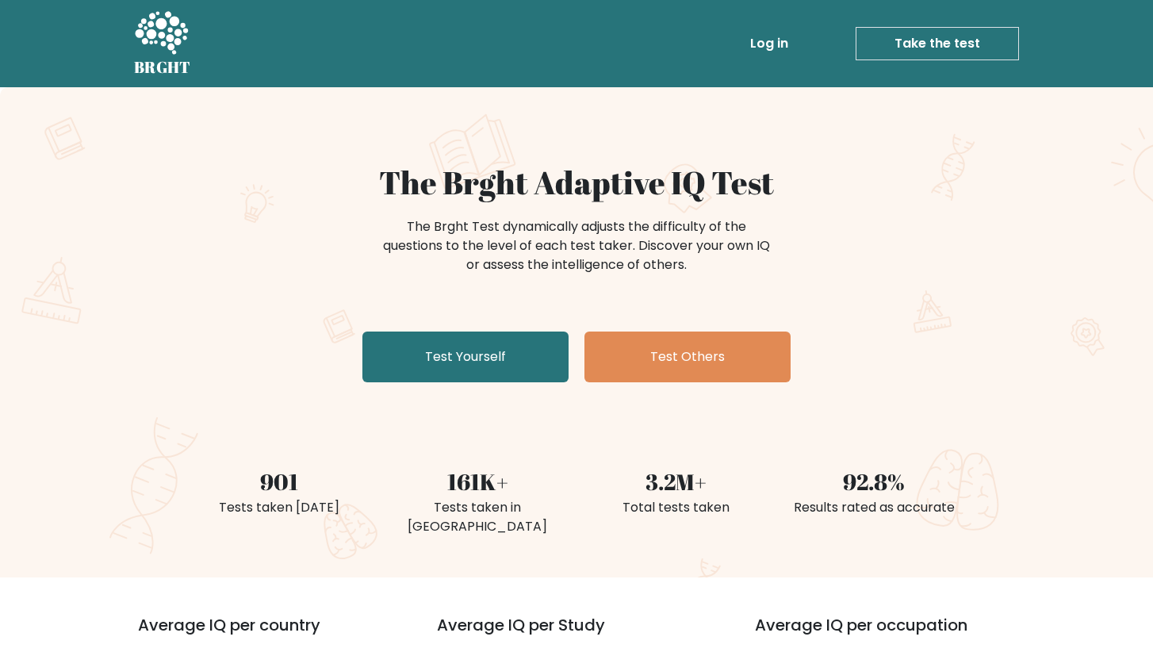 Image resolution: width=1153 pixels, height=652 pixels. Describe the element at coordinates (769, 44) in the screenshot. I see `a: Log in` at that location.